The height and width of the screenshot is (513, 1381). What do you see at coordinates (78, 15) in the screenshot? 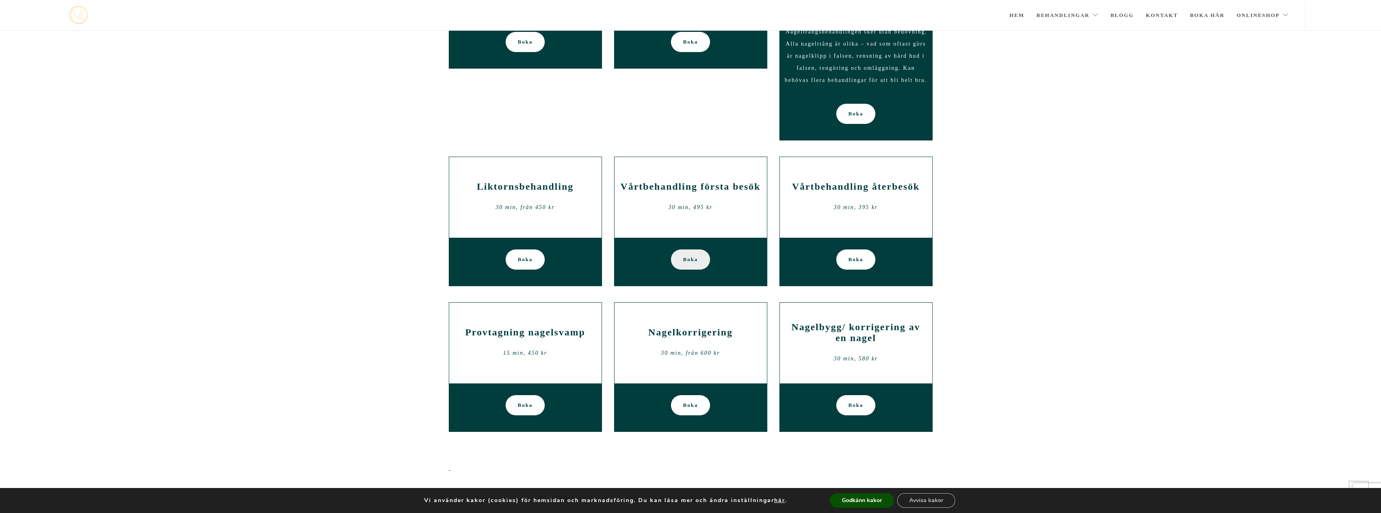
I see `a: mjstudio mjstudio mjstudio` at bounding box center [78, 15].